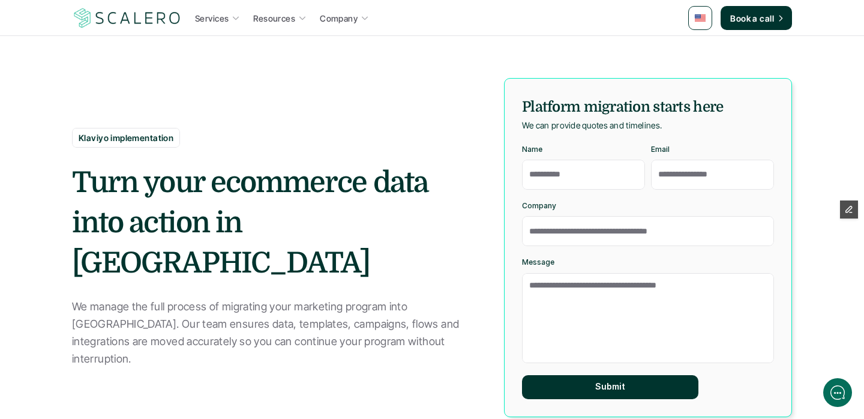 The image size is (864, 419). What do you see at coordinates (610, 386) in the screenshot?
I see `p: Submit` at bounding box center [610, 386].